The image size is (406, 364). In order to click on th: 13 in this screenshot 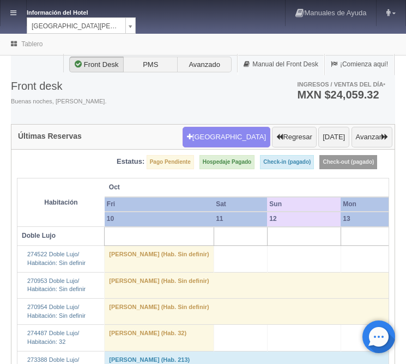, I will do `click(373, 219)`.